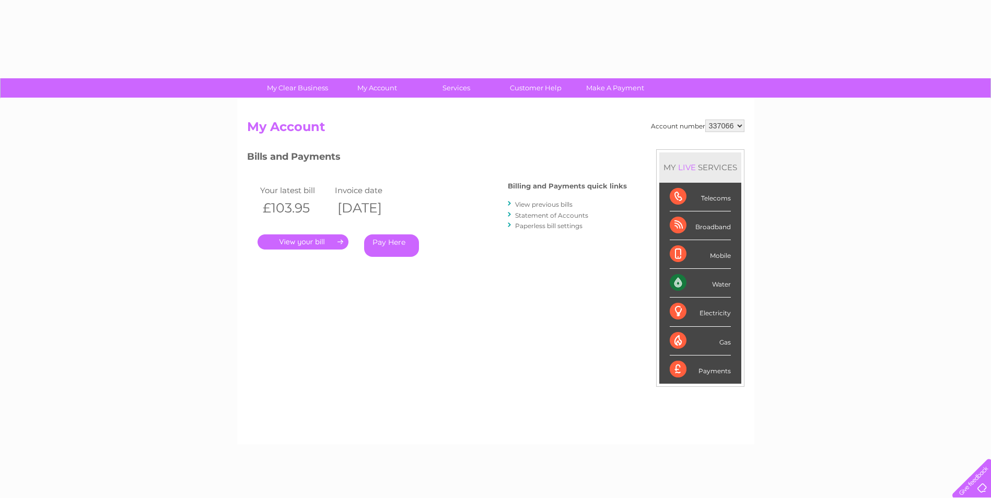 The height and width of the screenshot is (498, 991). I want to click on h2: My Account, so click(496, 130).